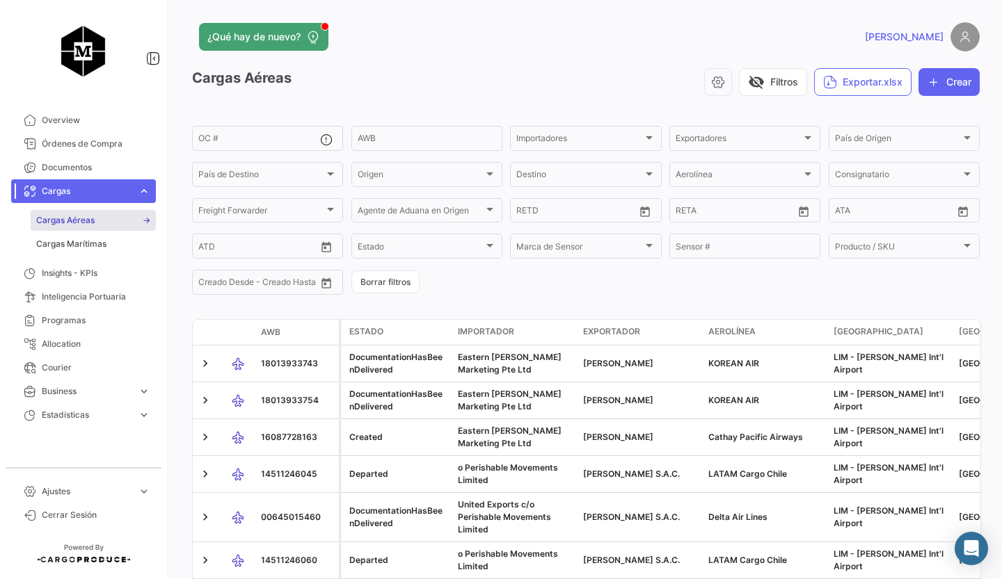  Describe the element at coordinates (949, 82) in the screenshot. I see `button: Crear` at that location.